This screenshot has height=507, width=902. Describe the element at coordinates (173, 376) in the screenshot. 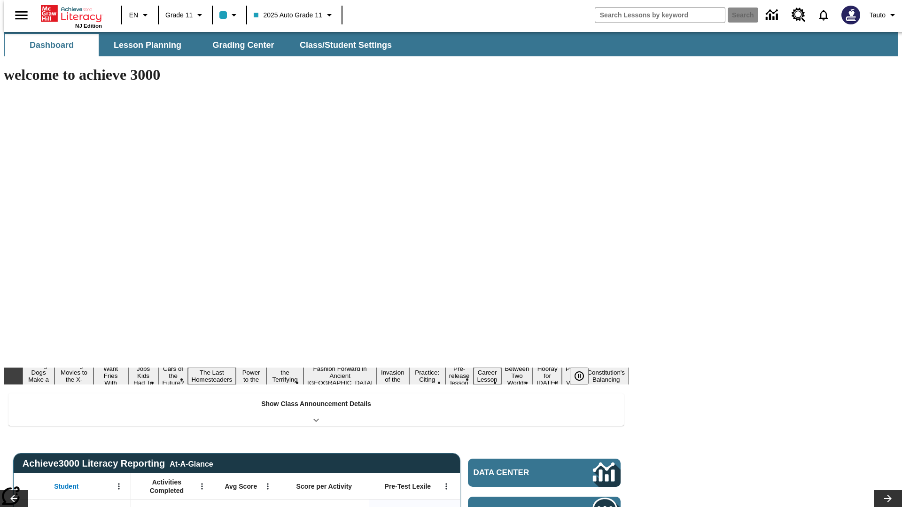

I see `button: Slide 5 Cars of the Future?` at that location.